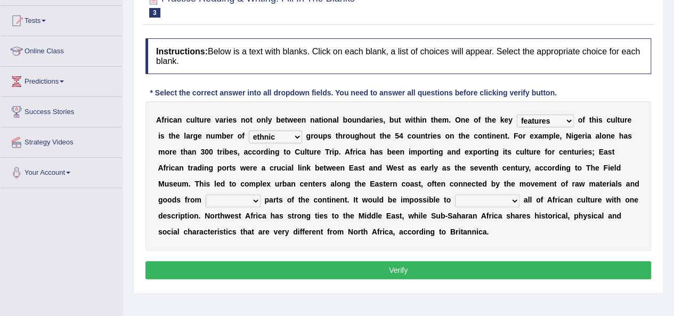 This screenshot has height=316, width=674. Describe the element at coordinates (568, 136) in the screenshot. I see `b: N` at that location.